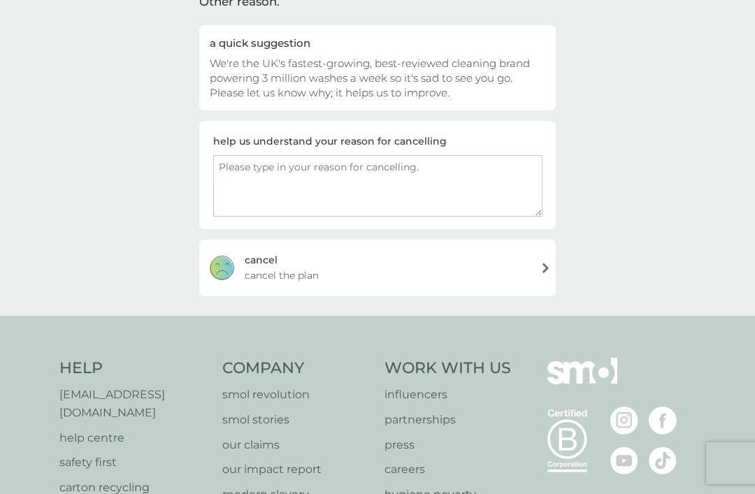 The width and height of the screenshot is (755, 494). What do you see at coordinates (282, 276) in the screenshot?
I see `span: cancel the plan` at bounding box center [282, 276].